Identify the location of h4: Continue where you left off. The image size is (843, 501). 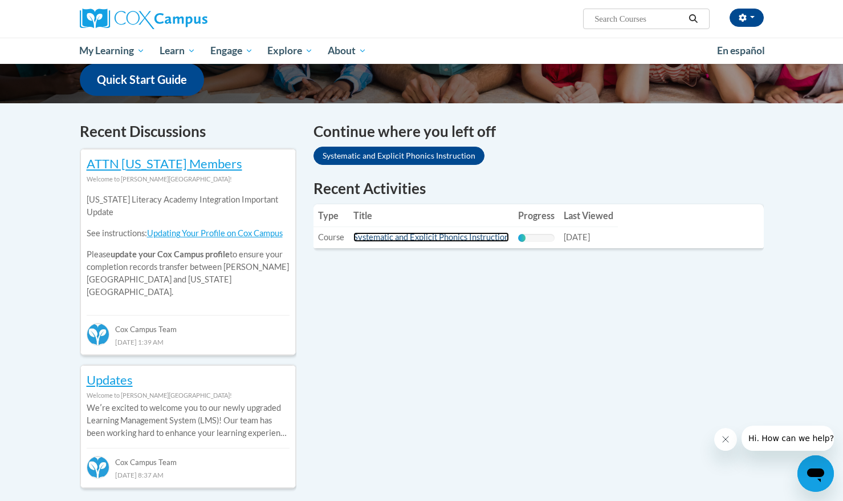
(539, 131).